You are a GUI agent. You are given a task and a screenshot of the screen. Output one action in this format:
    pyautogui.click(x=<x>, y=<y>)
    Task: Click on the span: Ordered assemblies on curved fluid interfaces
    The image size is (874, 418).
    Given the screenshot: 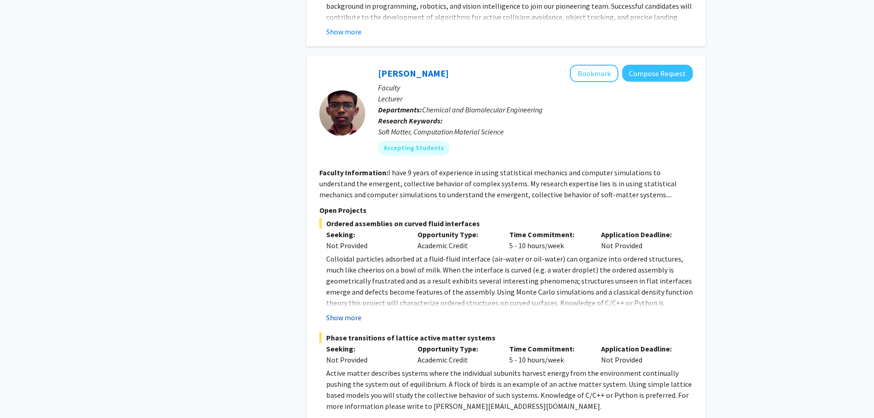 What is the action you would take?
    pyautogui.click(x=506, y=223)
    